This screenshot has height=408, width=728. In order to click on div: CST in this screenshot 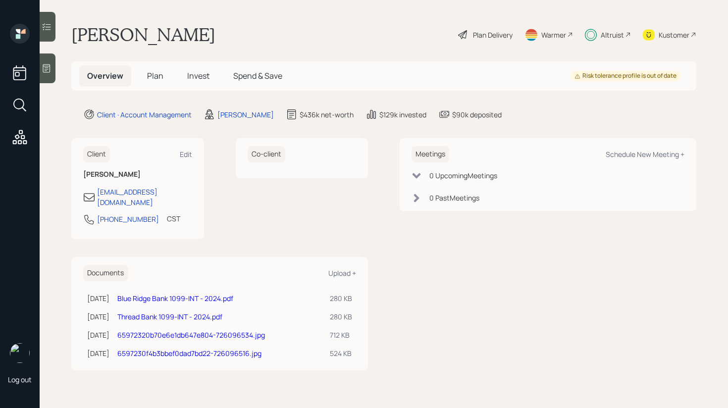, I will do `click(173, 218)`.